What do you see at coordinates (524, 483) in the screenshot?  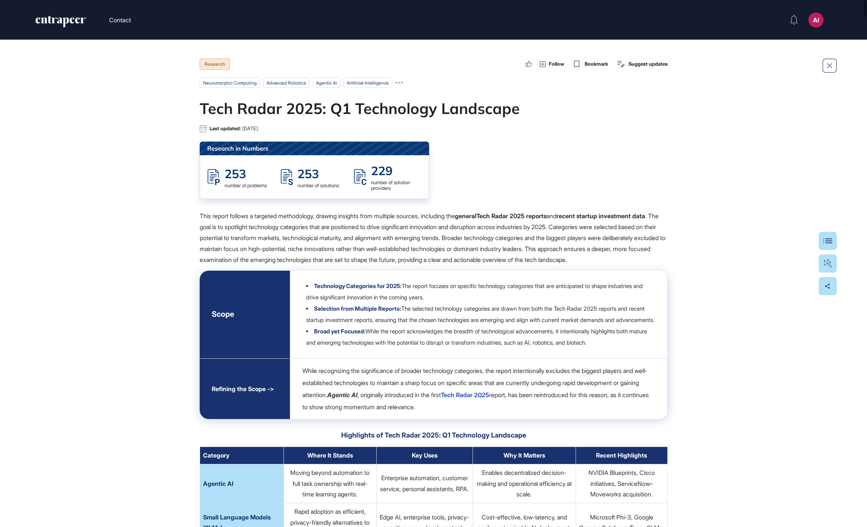 I see `td: Enables decentralized decision-making and operational efficiency at scale.` at bounding box center [524, 483].